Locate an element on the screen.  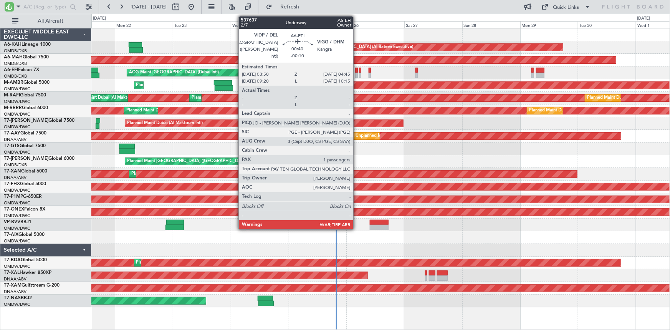
button: Refresh is located at coordinates (285, 7).